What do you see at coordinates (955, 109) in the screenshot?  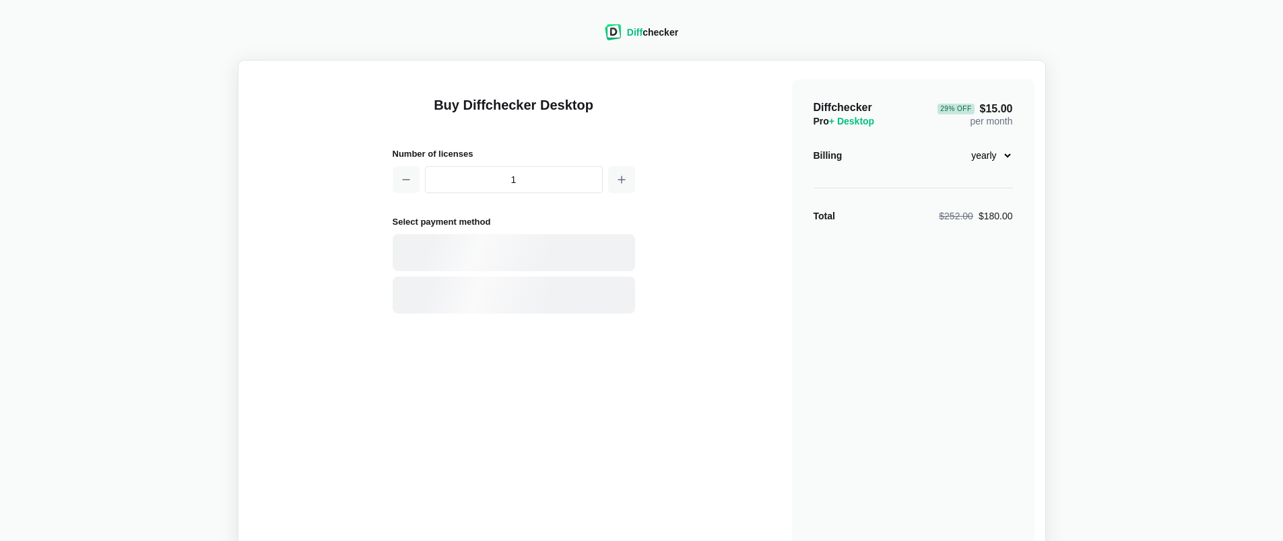 I see `div: 29 % Off` at bounding box center [955, 109].